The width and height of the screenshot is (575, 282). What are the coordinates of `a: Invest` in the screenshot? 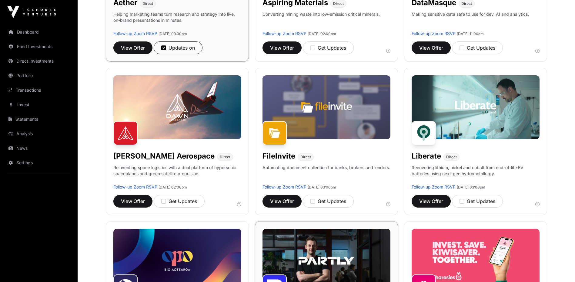 It's located at (39, 105).